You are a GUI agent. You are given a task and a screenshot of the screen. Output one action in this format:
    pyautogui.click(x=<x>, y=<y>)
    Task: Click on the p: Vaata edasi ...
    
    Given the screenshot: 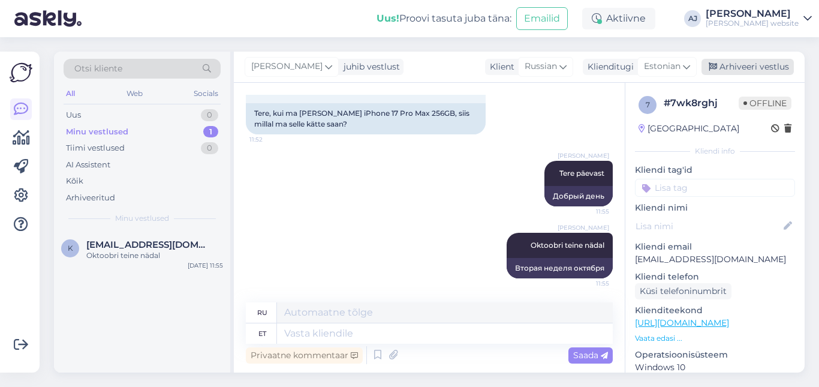 What is the action you would take?
    pyautogui.click(x=714, y=338)
    